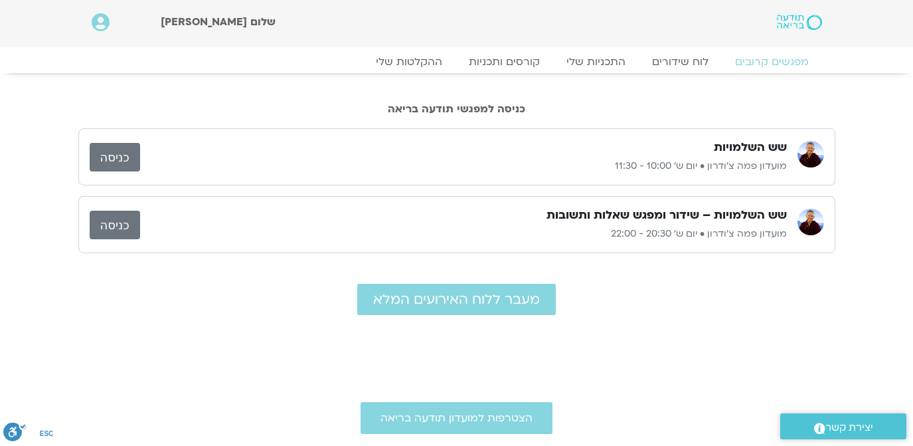  Describe the element at coordinates (596, 62) in the screenshot. I see `a: התכניות שלי` at that location.